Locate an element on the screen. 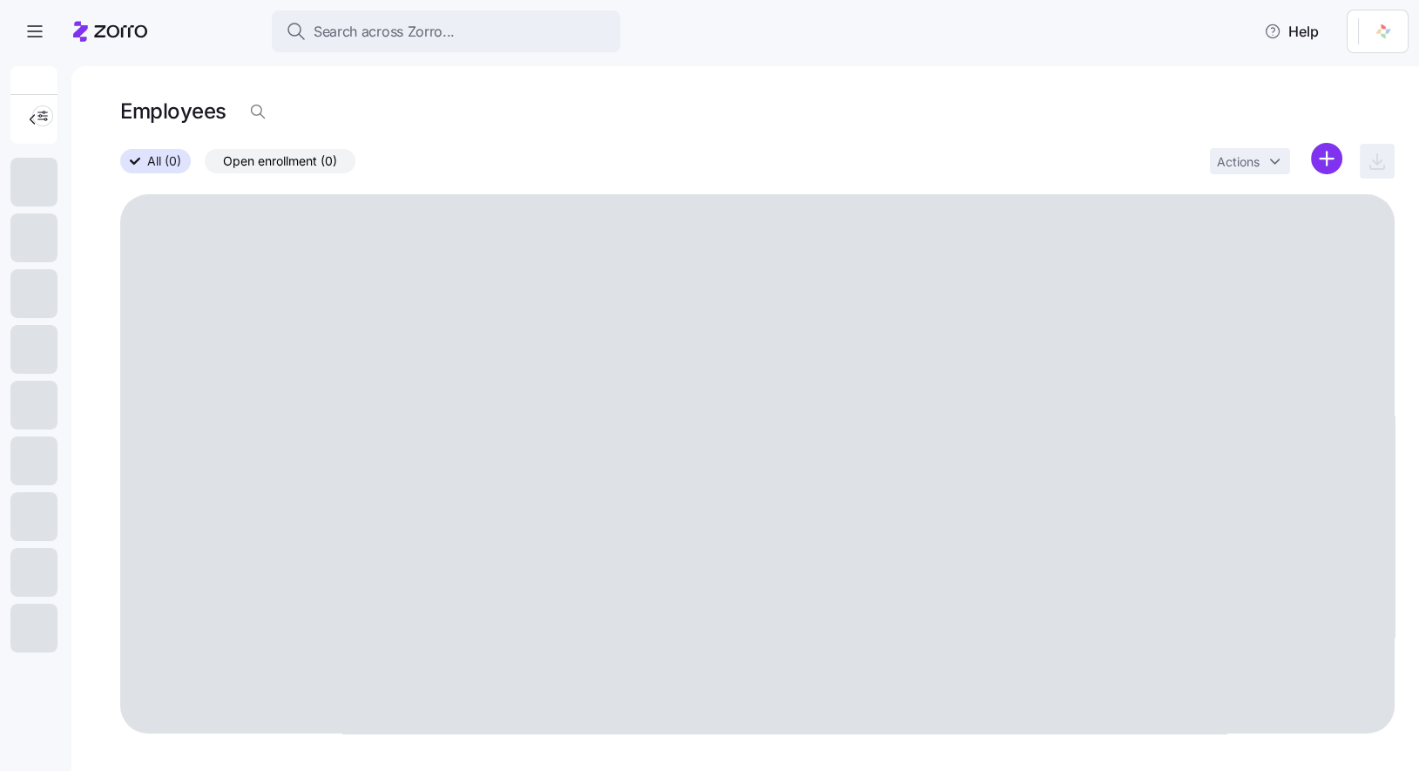 Image resolution: width=1419 pixels, height=771 pixels. span: Open enrollment (0) is located at coordinates (280, 161).